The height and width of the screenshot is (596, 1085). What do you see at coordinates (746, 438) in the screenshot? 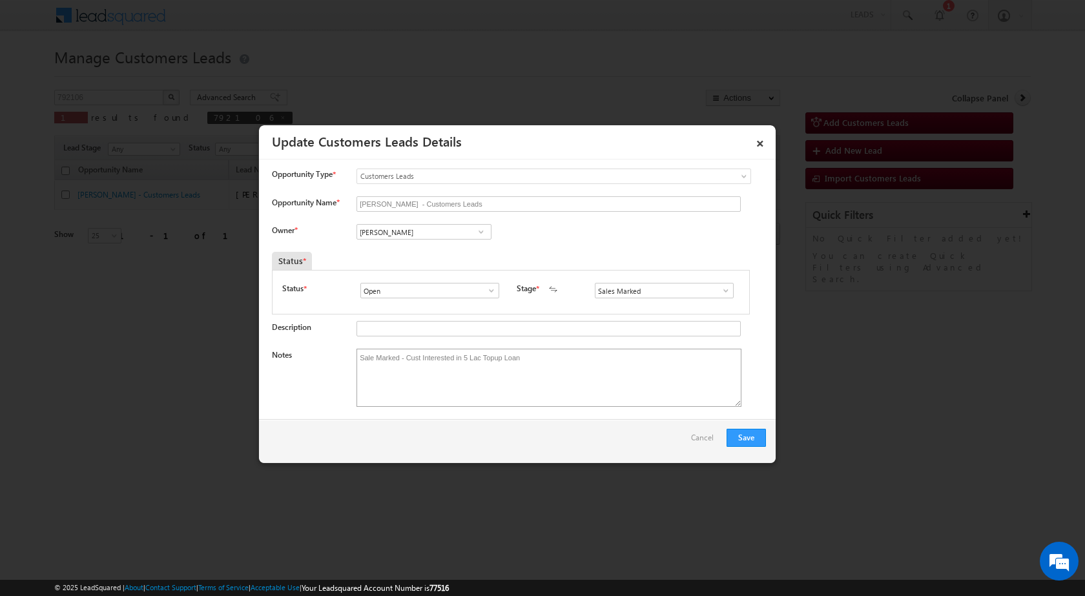
I see `button: Save` at bounding box center [746, 438].